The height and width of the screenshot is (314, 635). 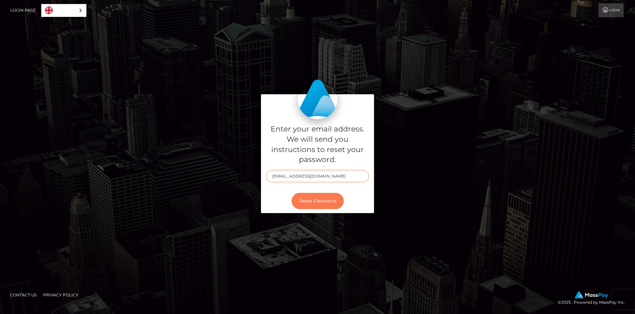 What do you see at coordinates (317, 145) in the screenshot?
I see `h5: Enter your email address. We will send you instructions to reset your password.` at bounding box center [317, 145].